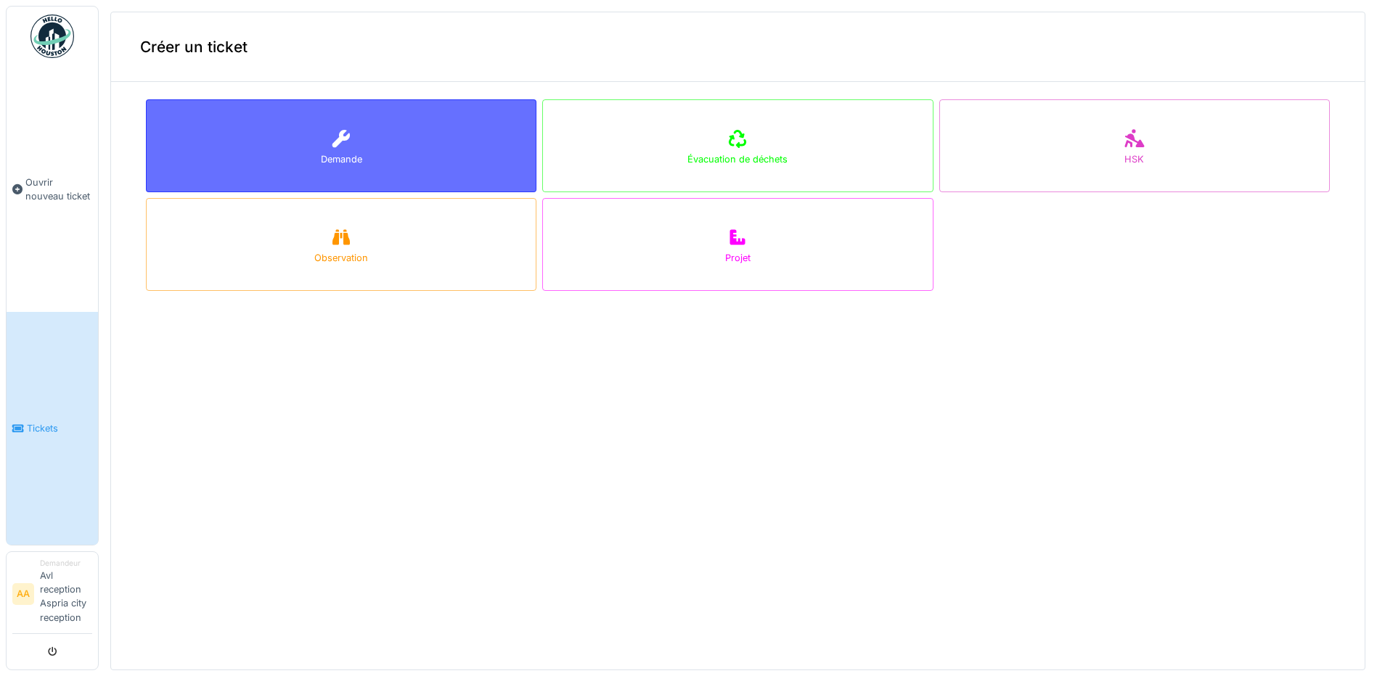 This screenshot has height=676, width=1377. I want to click on div: Projet, so click(737, 258).